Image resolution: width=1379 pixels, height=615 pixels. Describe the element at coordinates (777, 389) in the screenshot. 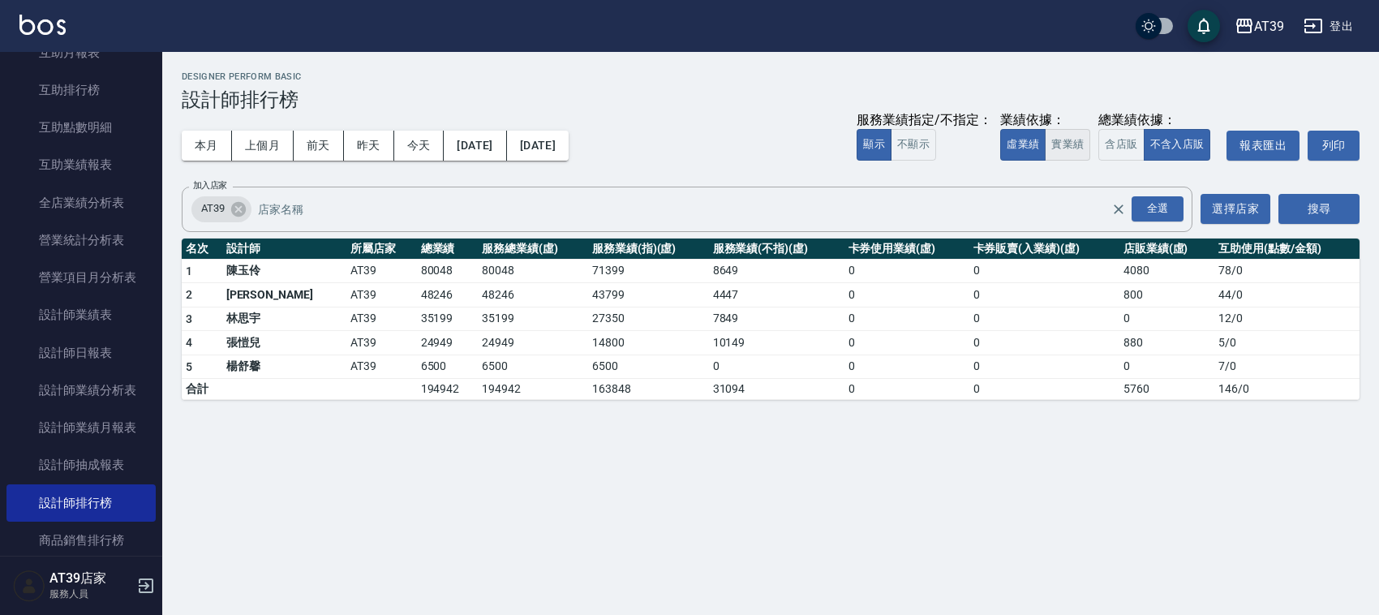

I see `td: 31094` at that location.